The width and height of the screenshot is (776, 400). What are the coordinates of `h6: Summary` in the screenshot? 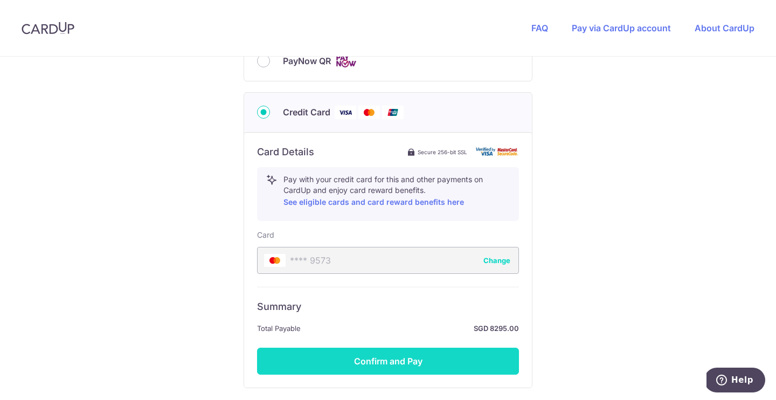 It's located at (388, 306).